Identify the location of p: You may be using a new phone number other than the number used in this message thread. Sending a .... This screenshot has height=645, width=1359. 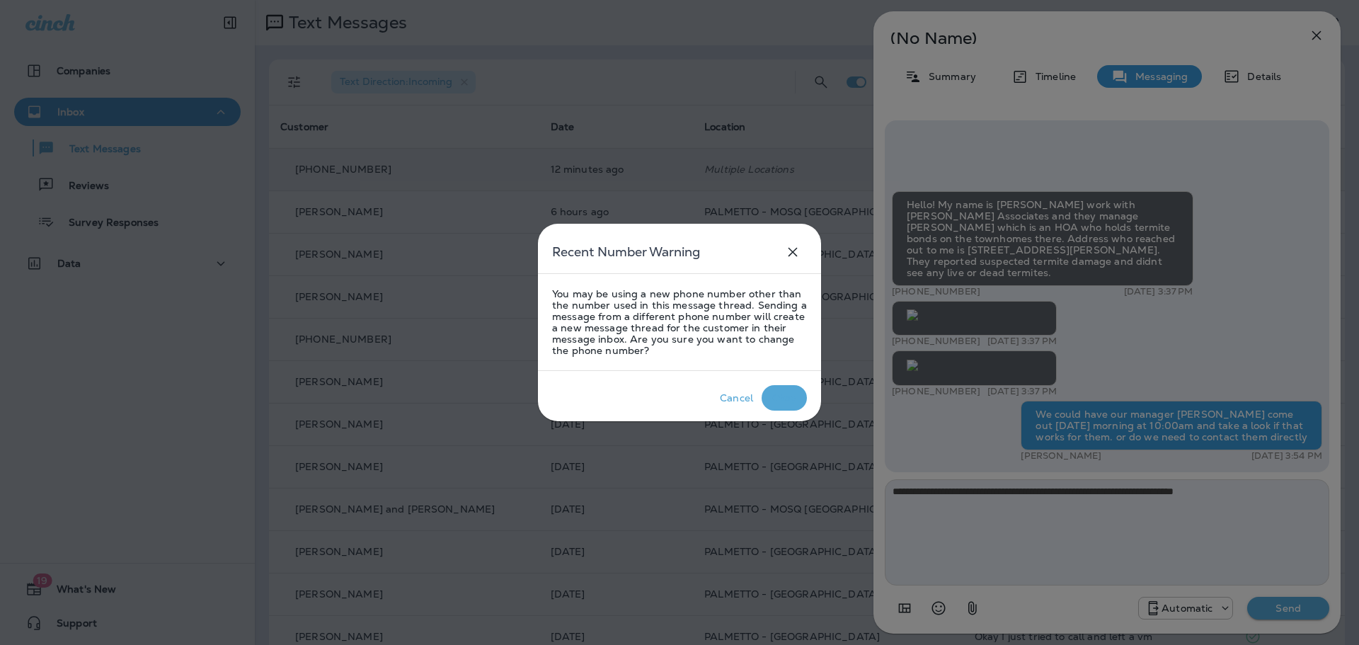
(680, 322).